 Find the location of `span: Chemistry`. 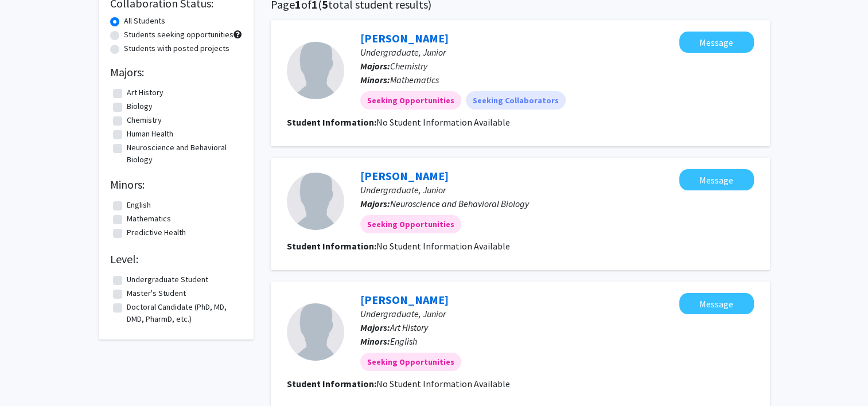

span: Chemistry is located at coordinates (408, 66).